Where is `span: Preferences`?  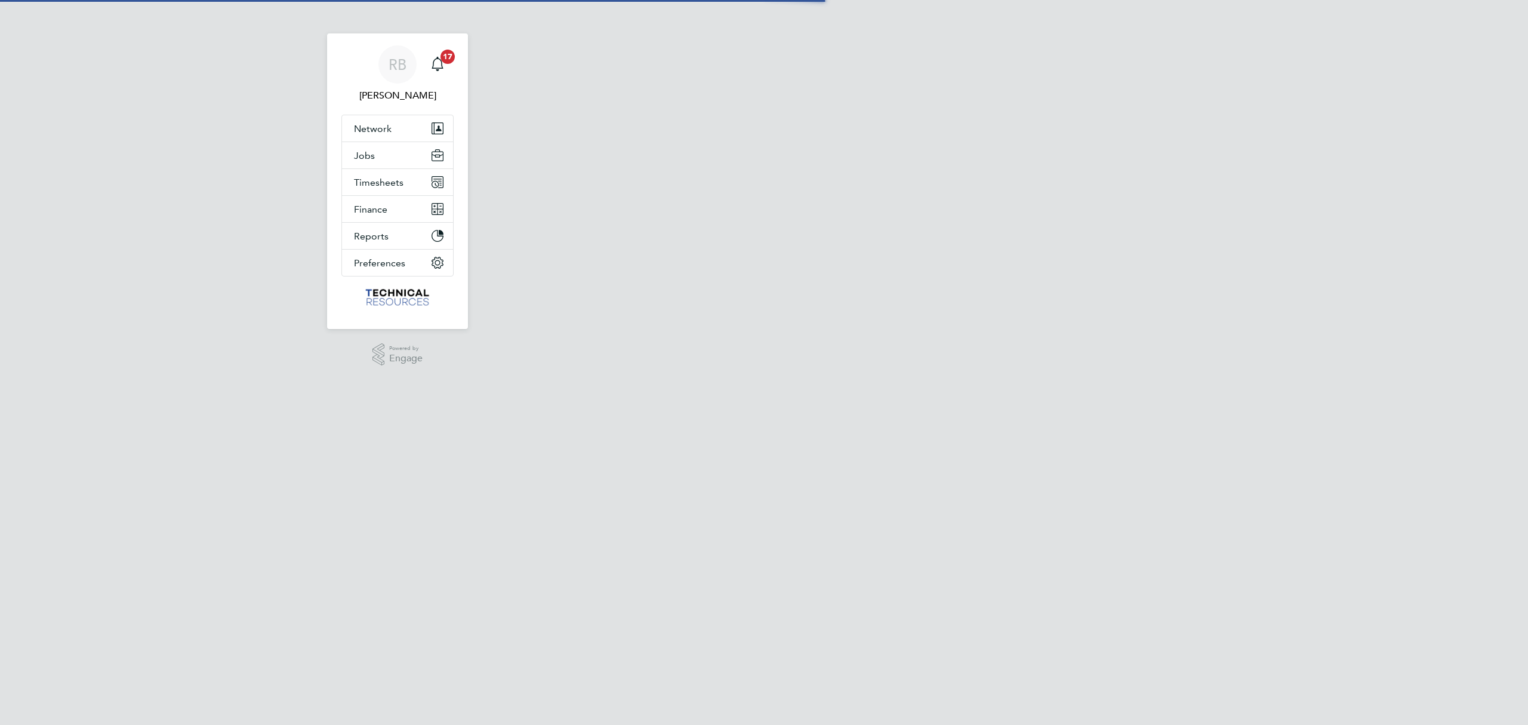 span: Preferences is located at coordinates (380, 263).